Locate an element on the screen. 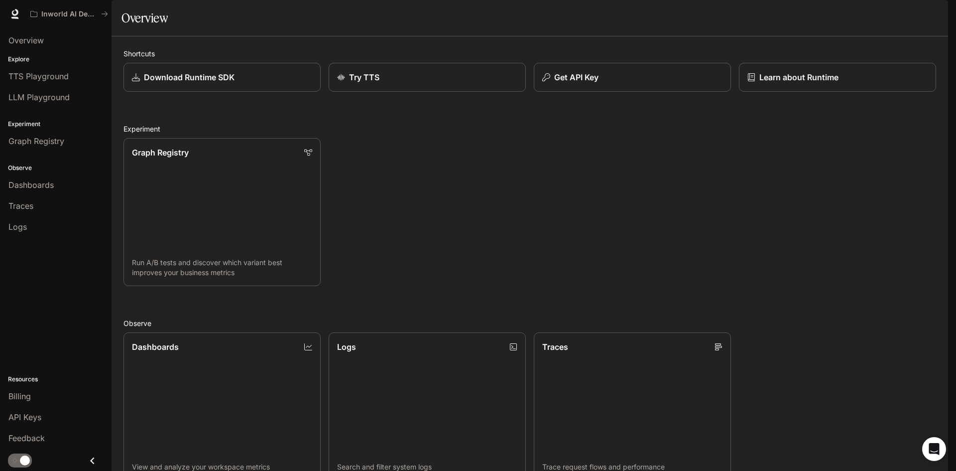 This screenshot has height=471, width=956. p: Logs is located at coordinates (347, 347).